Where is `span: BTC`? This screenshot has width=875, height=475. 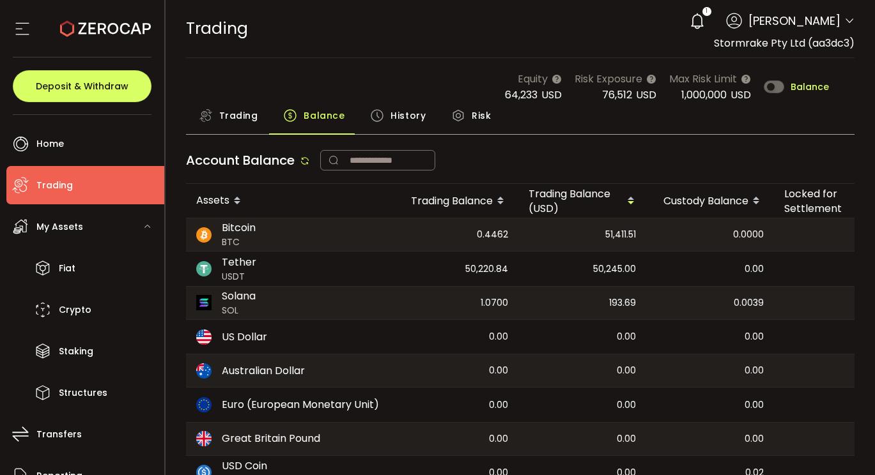 span: BTC is located at coordinates (238, 242).